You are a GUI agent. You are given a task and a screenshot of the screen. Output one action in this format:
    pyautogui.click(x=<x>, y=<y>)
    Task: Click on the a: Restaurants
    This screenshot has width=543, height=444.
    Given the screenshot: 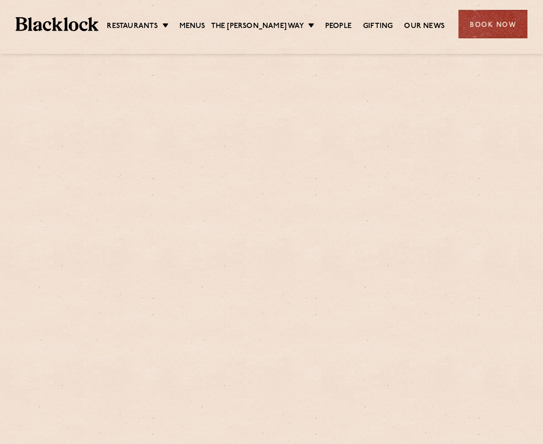 What is the action you would take?
    pyautogui.click(x=132, y=27)
    